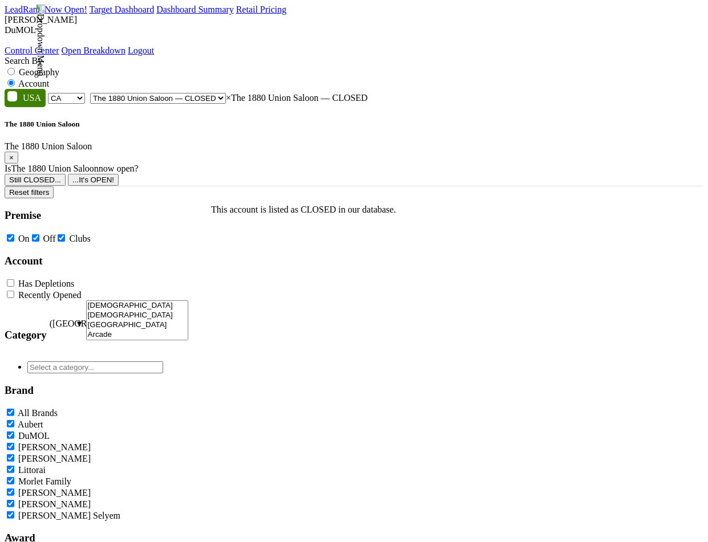  I want to click on label: Has Depletions, so click(46, 283).